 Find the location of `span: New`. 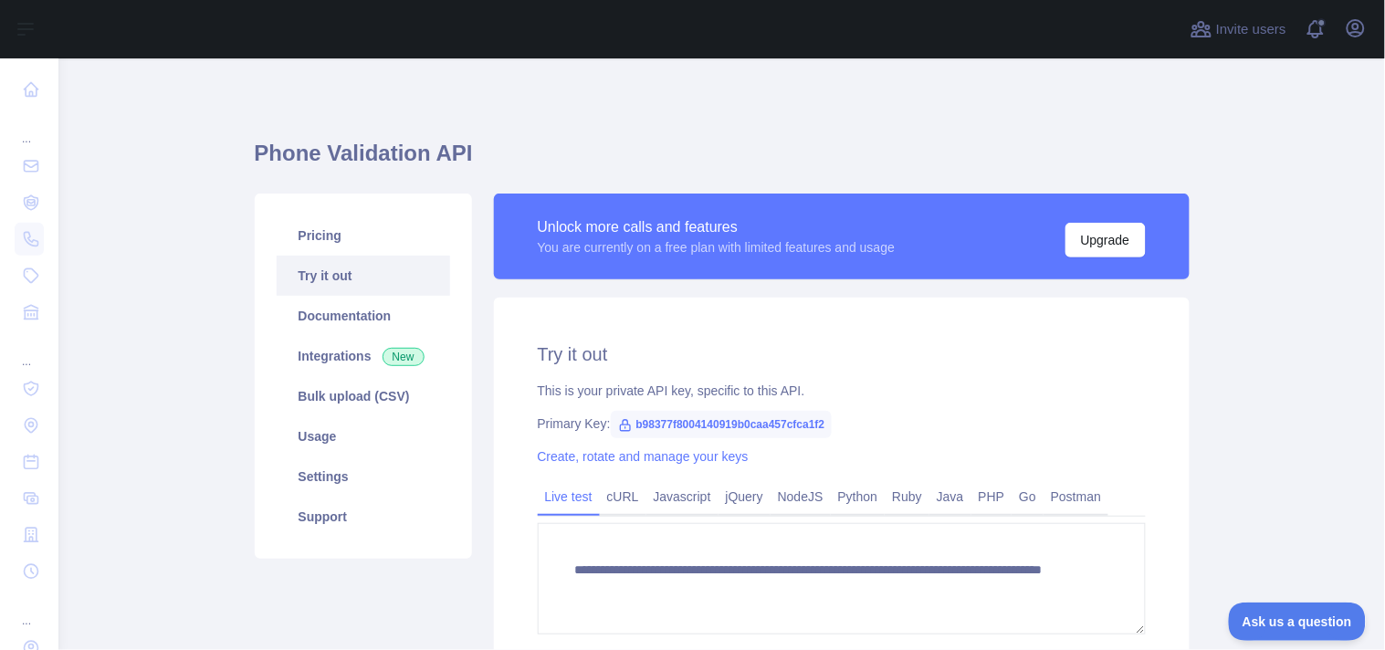

span: New is located at coordinates (404, 357).